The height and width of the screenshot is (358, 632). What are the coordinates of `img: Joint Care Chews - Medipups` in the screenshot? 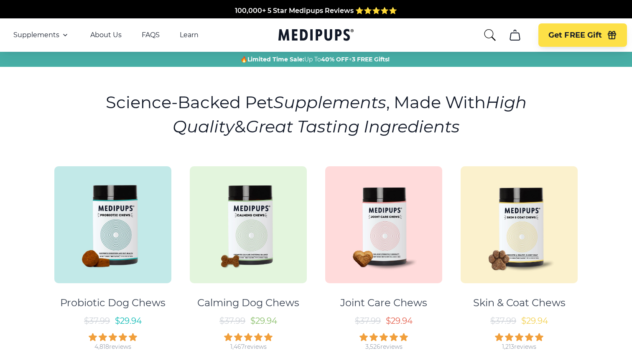 It's located at (383, 225).